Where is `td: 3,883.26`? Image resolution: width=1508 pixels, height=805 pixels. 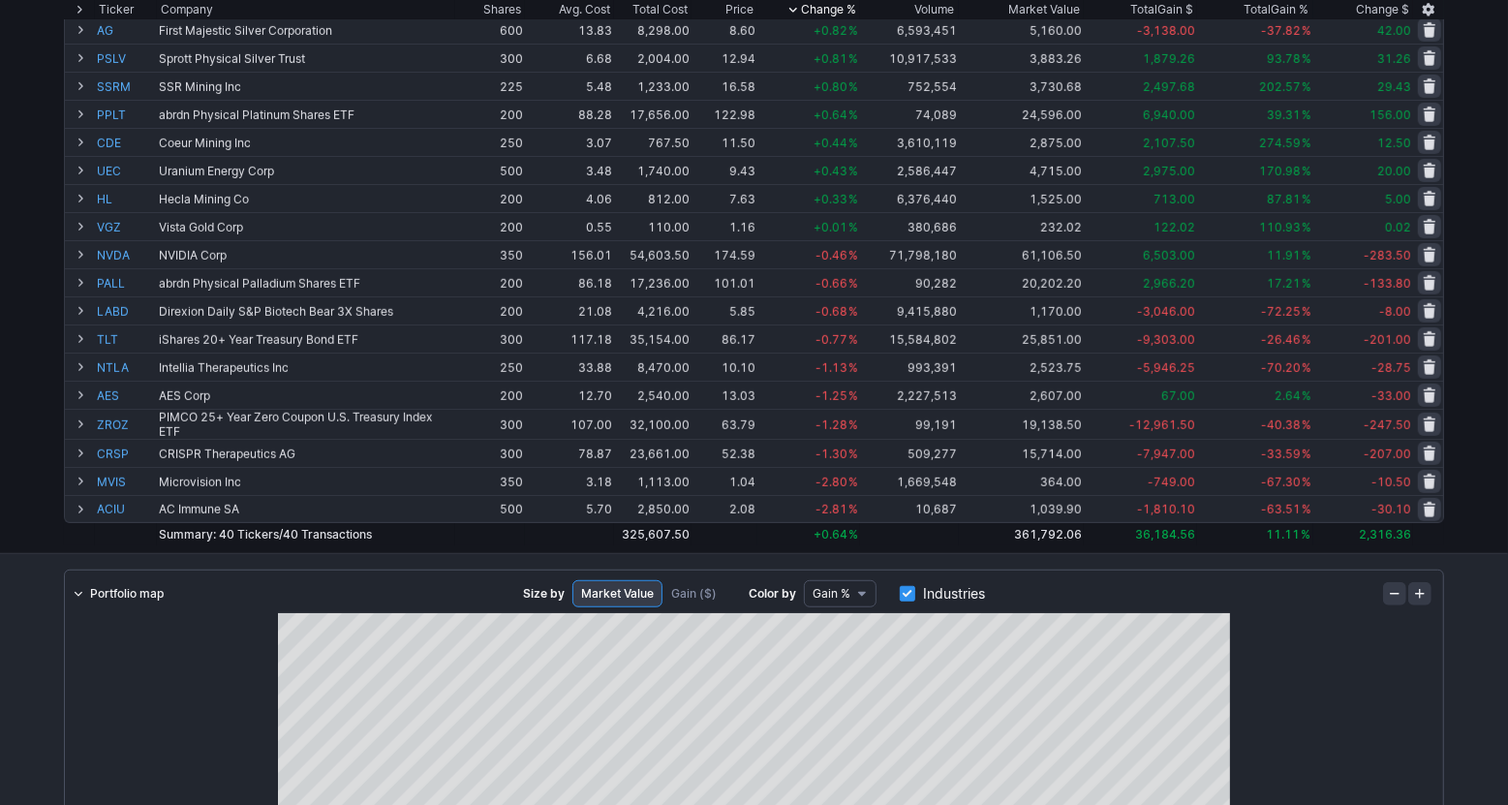 td: 3,883.26 is located at coordinates (1021, 57).